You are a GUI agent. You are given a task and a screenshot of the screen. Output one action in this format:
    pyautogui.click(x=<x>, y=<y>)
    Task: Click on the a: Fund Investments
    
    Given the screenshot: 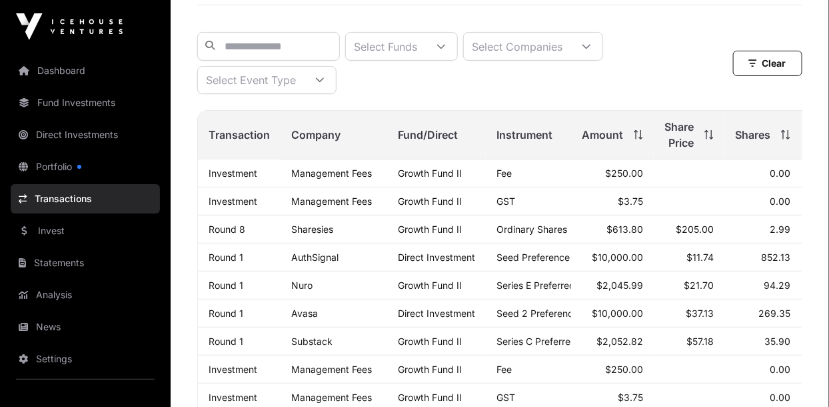 What is the action you would take?
    pyautogui.click(x=85, y=103)
    